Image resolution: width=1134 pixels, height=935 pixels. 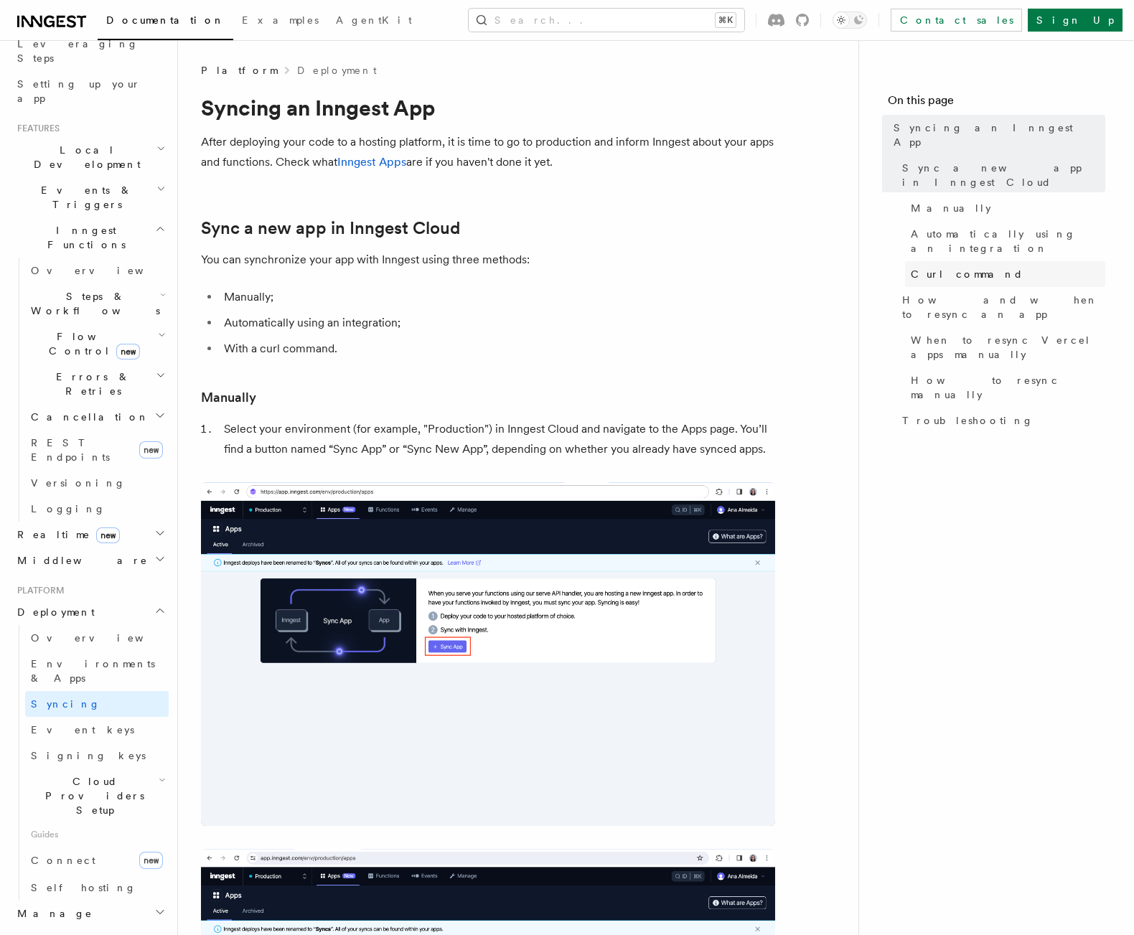 I want to click on button: Cloud Providers Setup, so click(x=97, y=796).